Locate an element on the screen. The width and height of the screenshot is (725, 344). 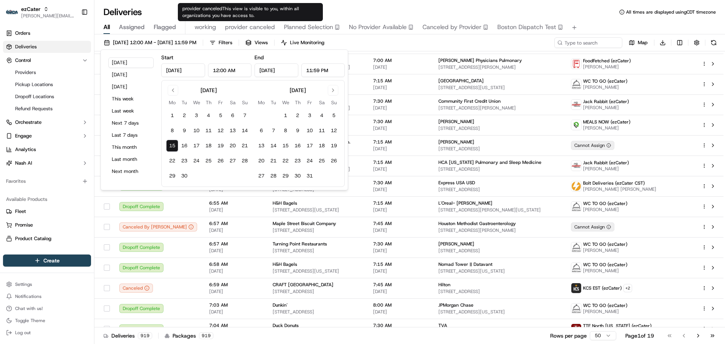
img: tte_north_alabama.png is located at coordinates (576, 329).